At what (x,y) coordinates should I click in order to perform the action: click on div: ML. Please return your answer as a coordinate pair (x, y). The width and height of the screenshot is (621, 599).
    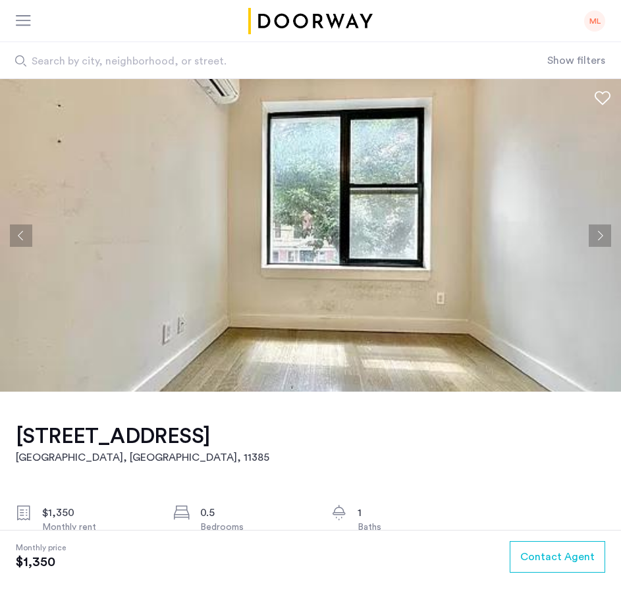
    Looking at the image, I should click on (594, 21).